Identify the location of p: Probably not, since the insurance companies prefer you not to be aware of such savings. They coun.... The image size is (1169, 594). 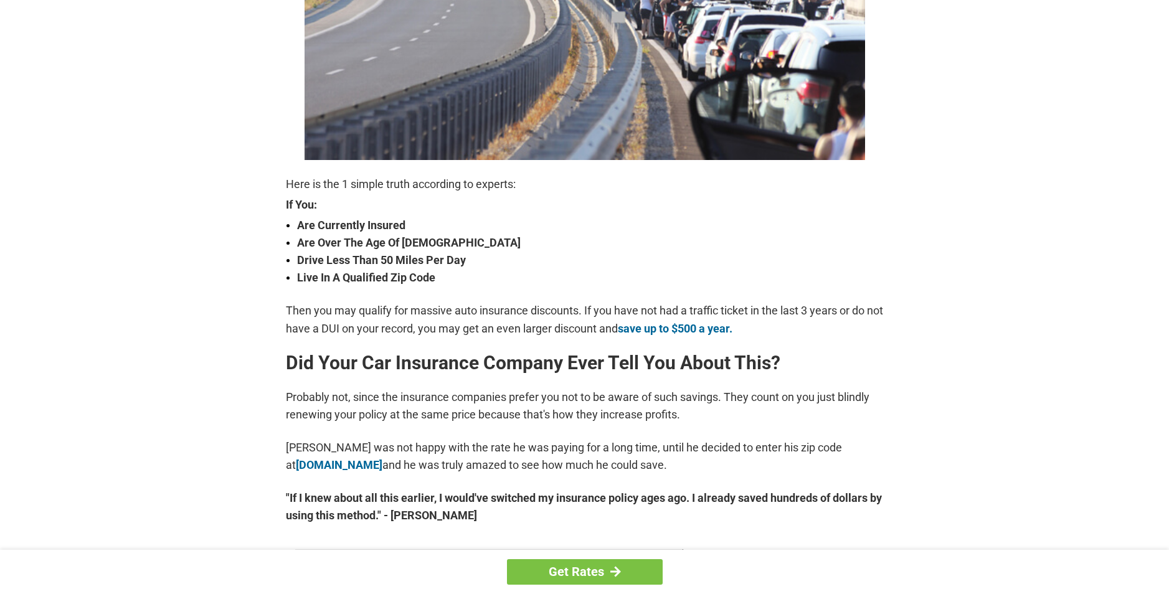
(585, 406).